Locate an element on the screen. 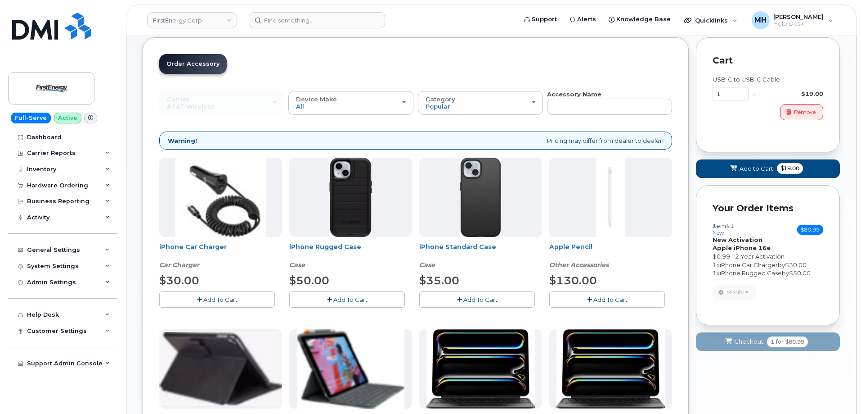  em: Car Charger is located at coordinates (179, 265).